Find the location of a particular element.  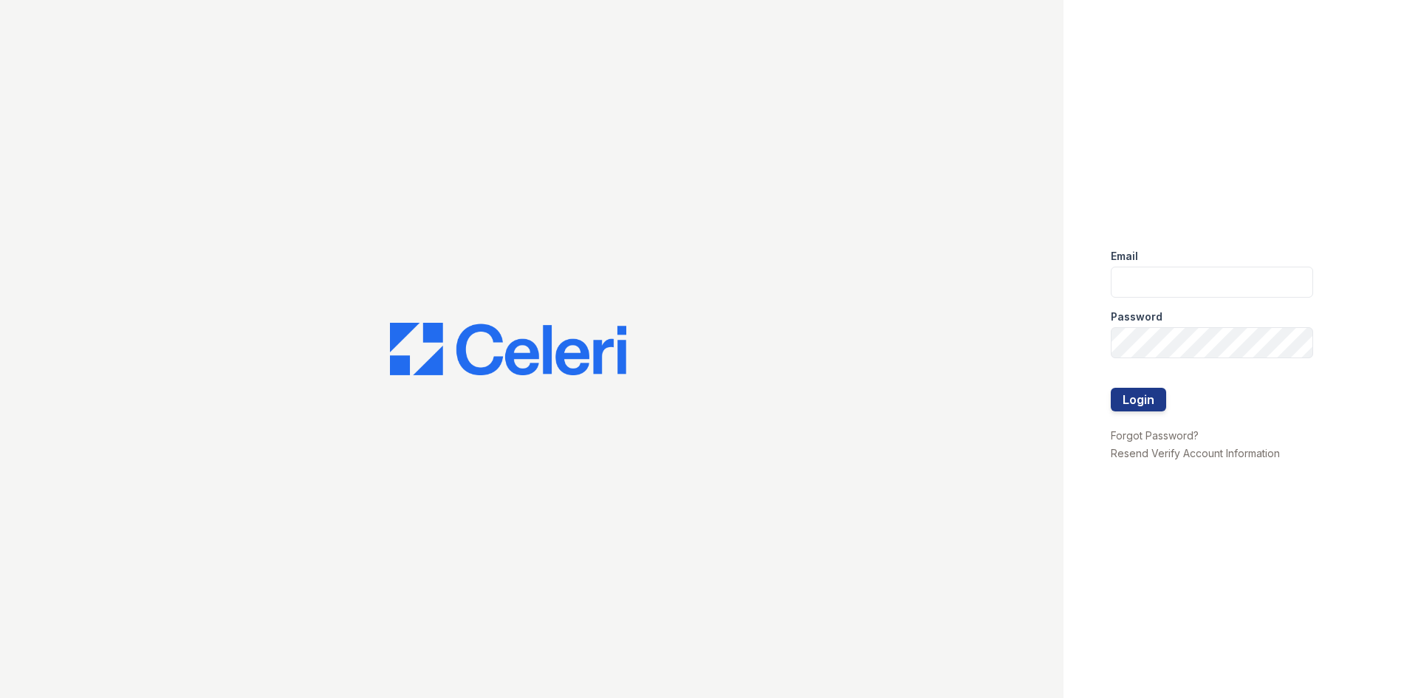

a: Forgot Password? is located at coordinates (1154, 435).